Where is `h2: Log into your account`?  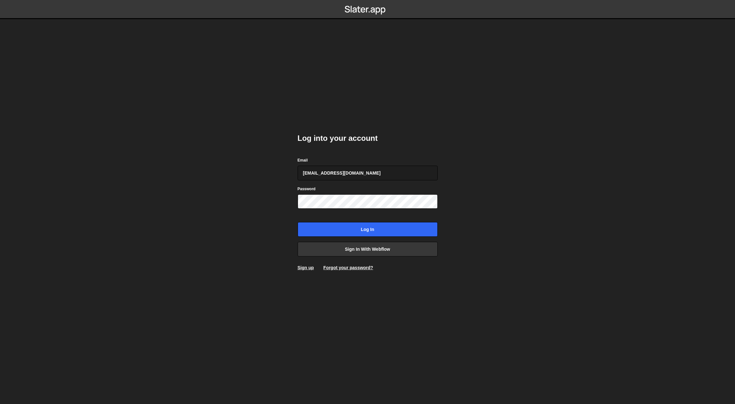
h2: Log into your account is located at coordinates (368, 138).